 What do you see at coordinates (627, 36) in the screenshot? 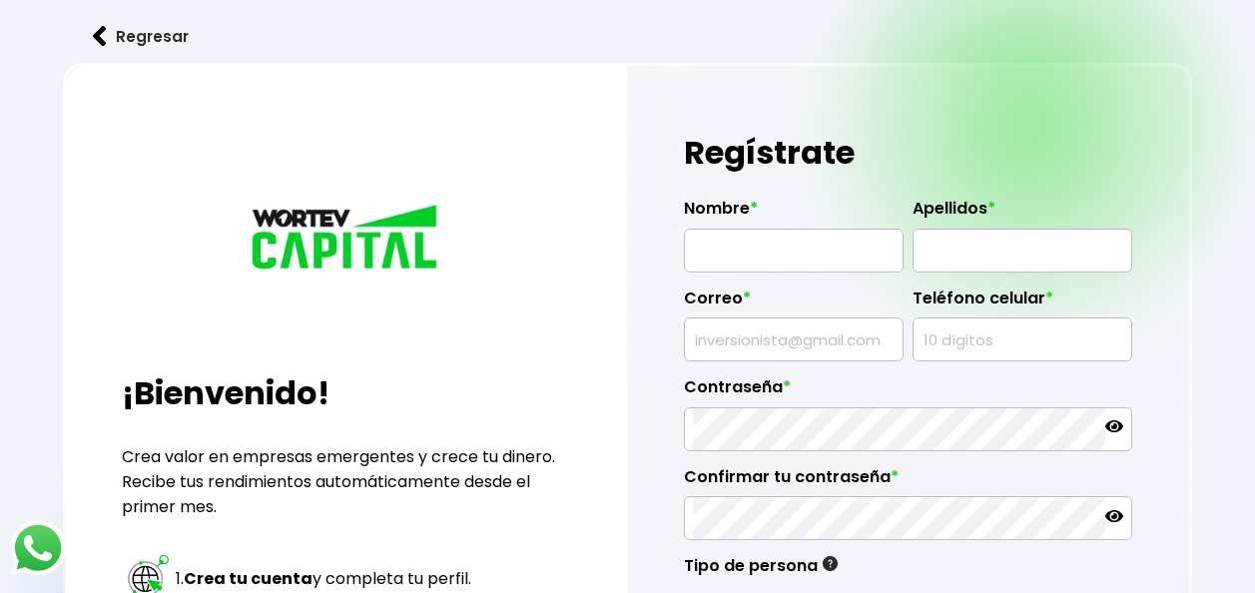
I see `a: flecha izquierdaRegresar` at bounding box center [627, 36].